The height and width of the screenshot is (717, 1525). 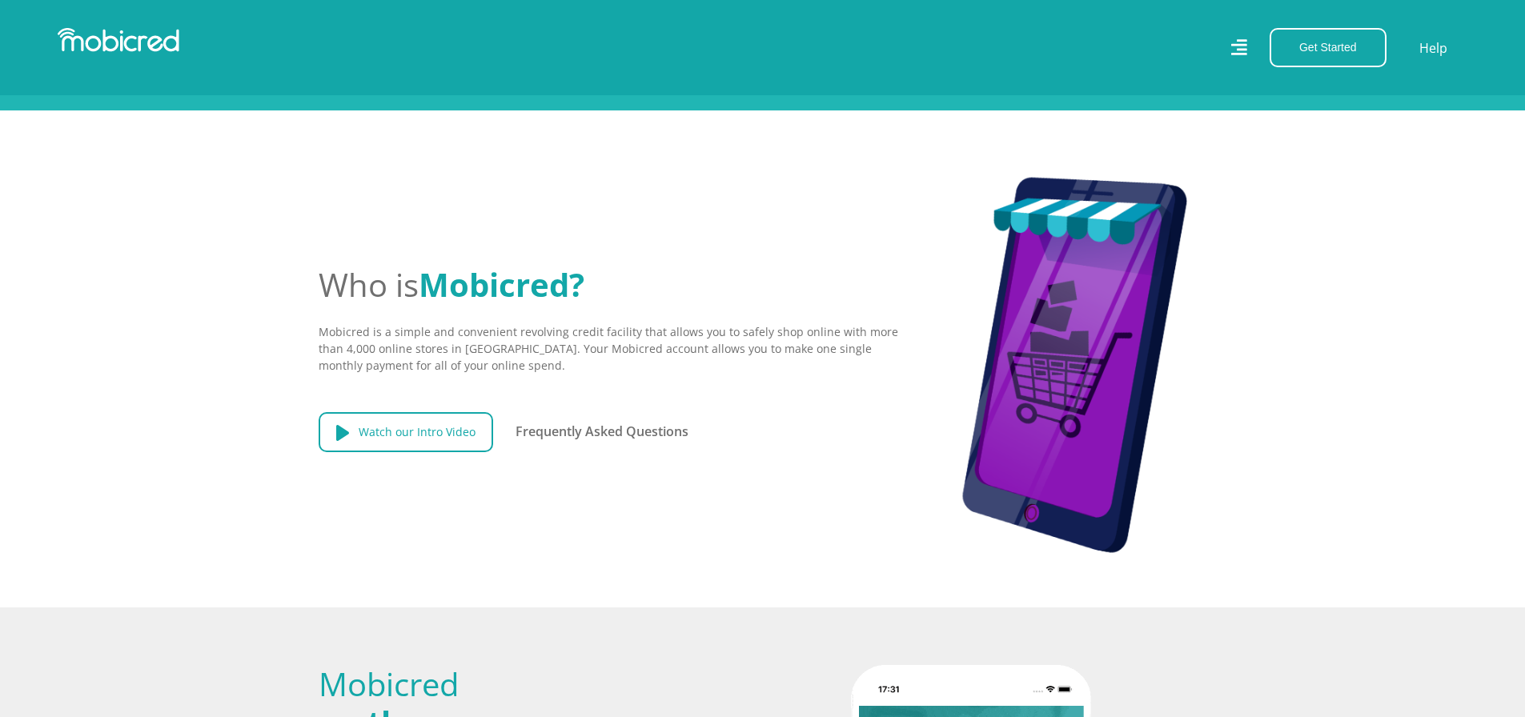 I want to click on p: Mobicred is a simple and convenient revolving credit facility that allows you to safely shop onli..., so click(x=611, y=348).